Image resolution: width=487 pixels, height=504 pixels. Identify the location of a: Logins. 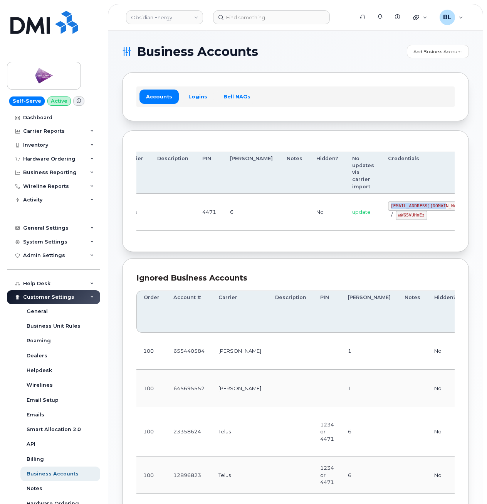
(198, 96).